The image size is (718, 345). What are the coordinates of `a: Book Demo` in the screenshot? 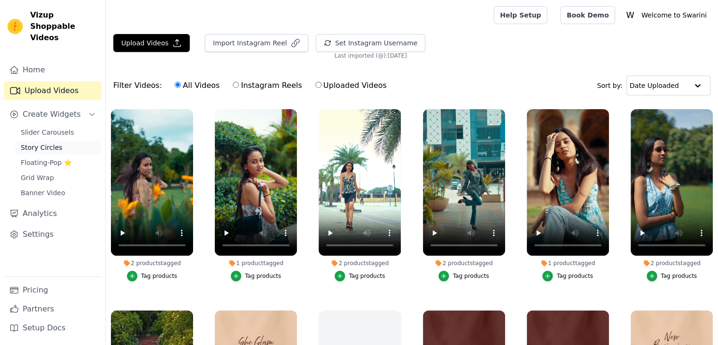 It's located at (587, 15).